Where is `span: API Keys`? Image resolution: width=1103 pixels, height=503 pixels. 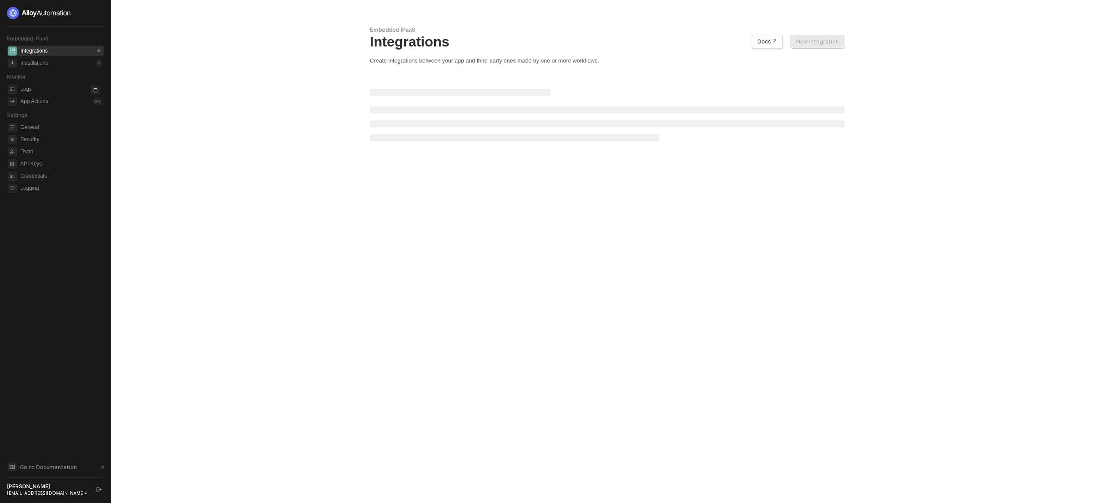
span: API Keys is located at coordinates (61, 164).